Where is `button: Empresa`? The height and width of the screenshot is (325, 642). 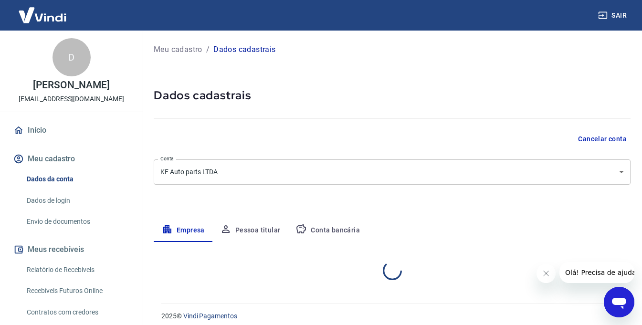
button: Empresa is located at coordinates (183, 231).